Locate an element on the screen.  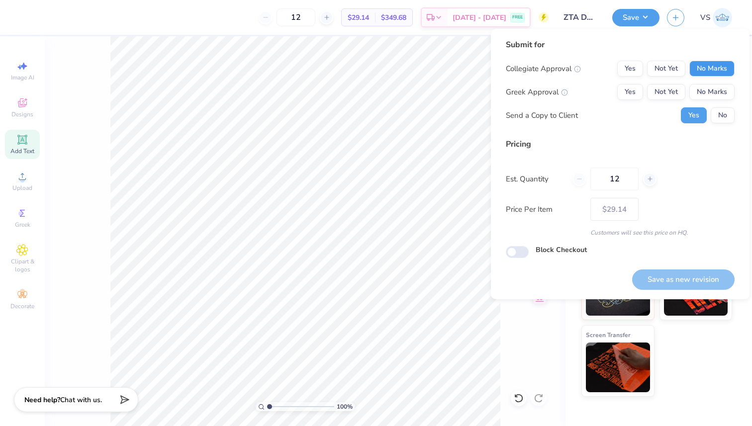
strong: Need help? is located at coordinates (42, 400).